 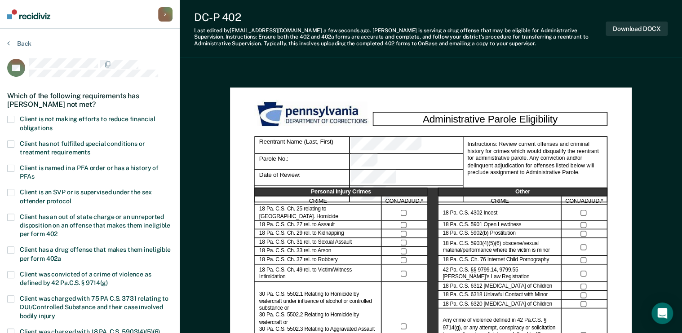 I want to click on button: z, so click(x=165, y=14).